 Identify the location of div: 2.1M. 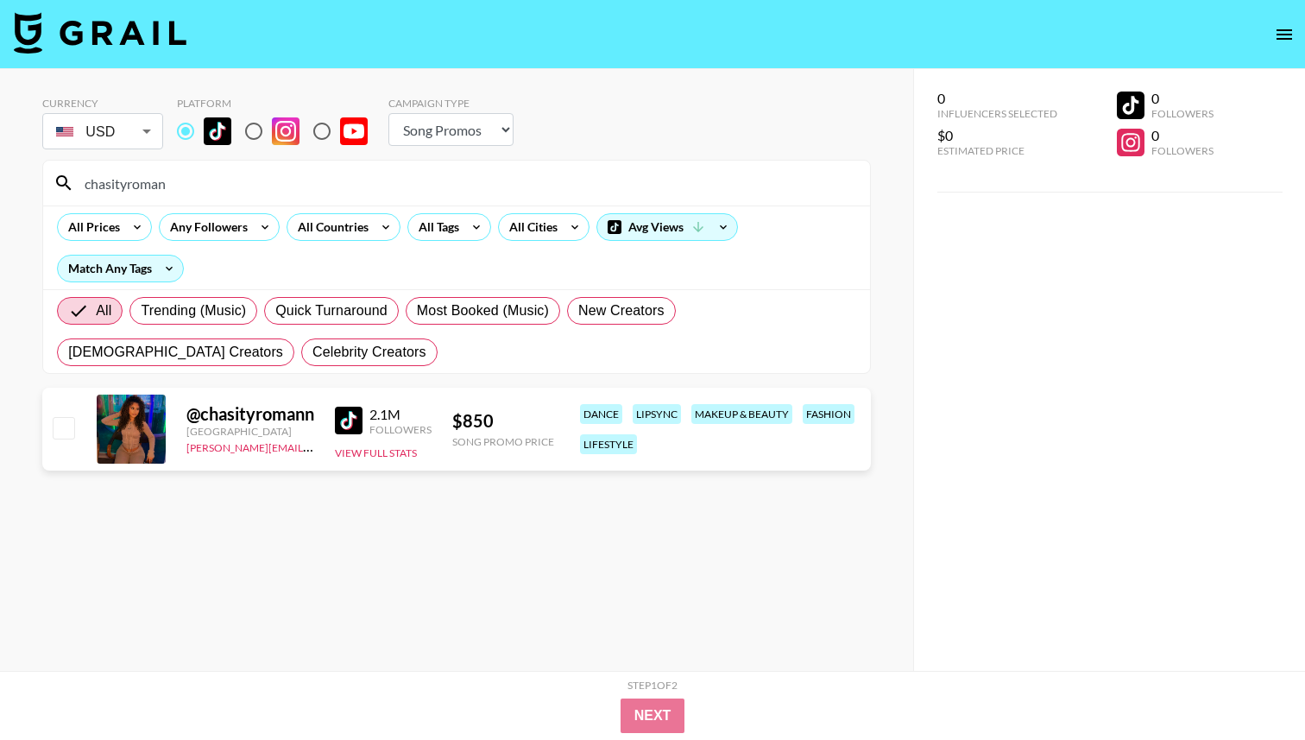
(400, 414).